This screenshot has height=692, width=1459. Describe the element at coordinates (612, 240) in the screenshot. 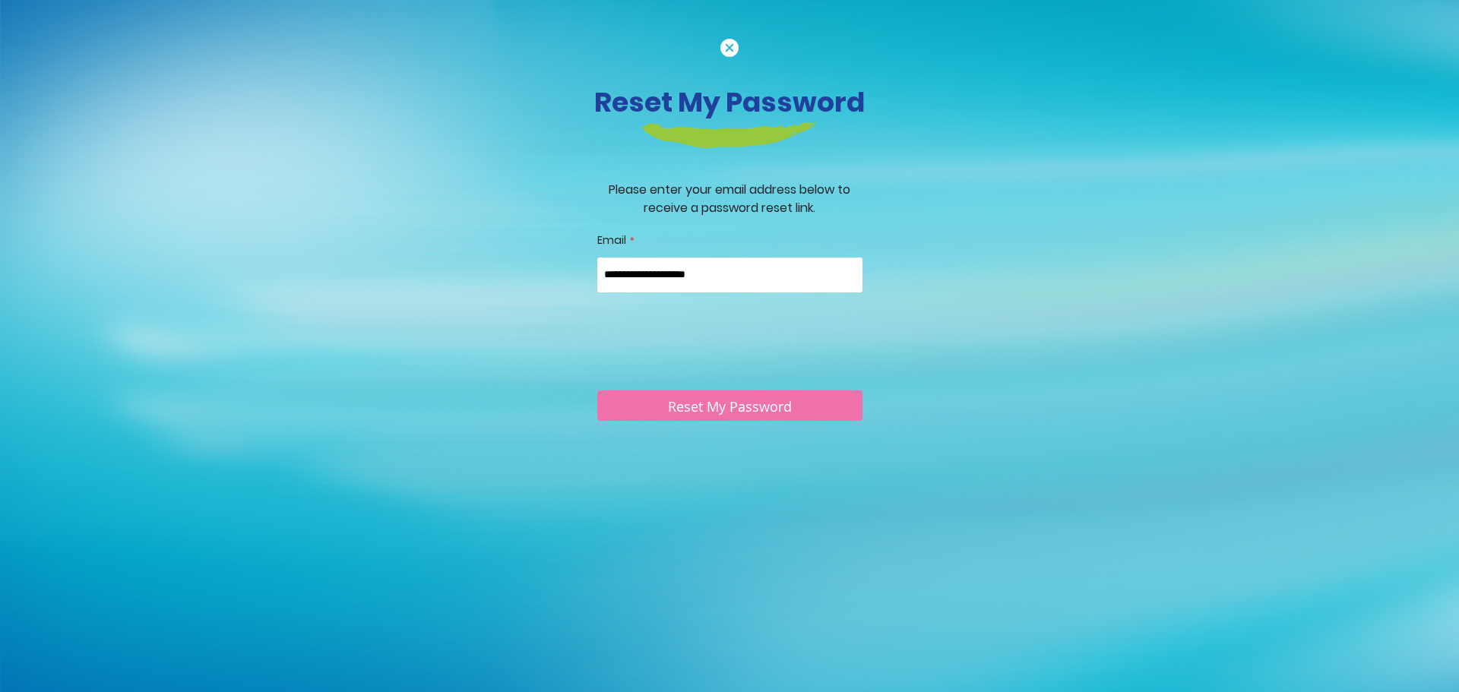

I see `span: Email` at that location.